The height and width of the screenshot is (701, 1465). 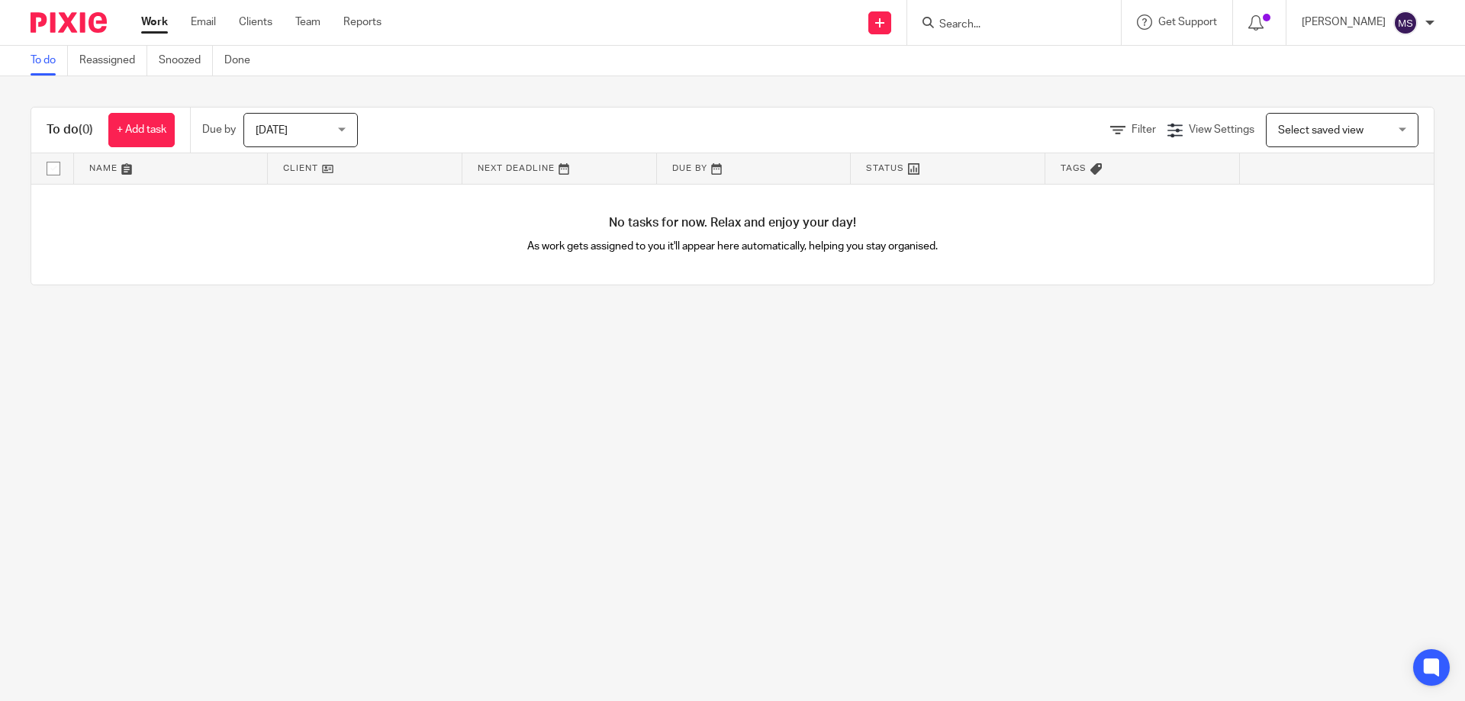 What do you see at coordinates (732, 223) in the screenshot?
I see `h4: No tasks for now. Relax and enjoy your day!` at bounding box center [732, 223].